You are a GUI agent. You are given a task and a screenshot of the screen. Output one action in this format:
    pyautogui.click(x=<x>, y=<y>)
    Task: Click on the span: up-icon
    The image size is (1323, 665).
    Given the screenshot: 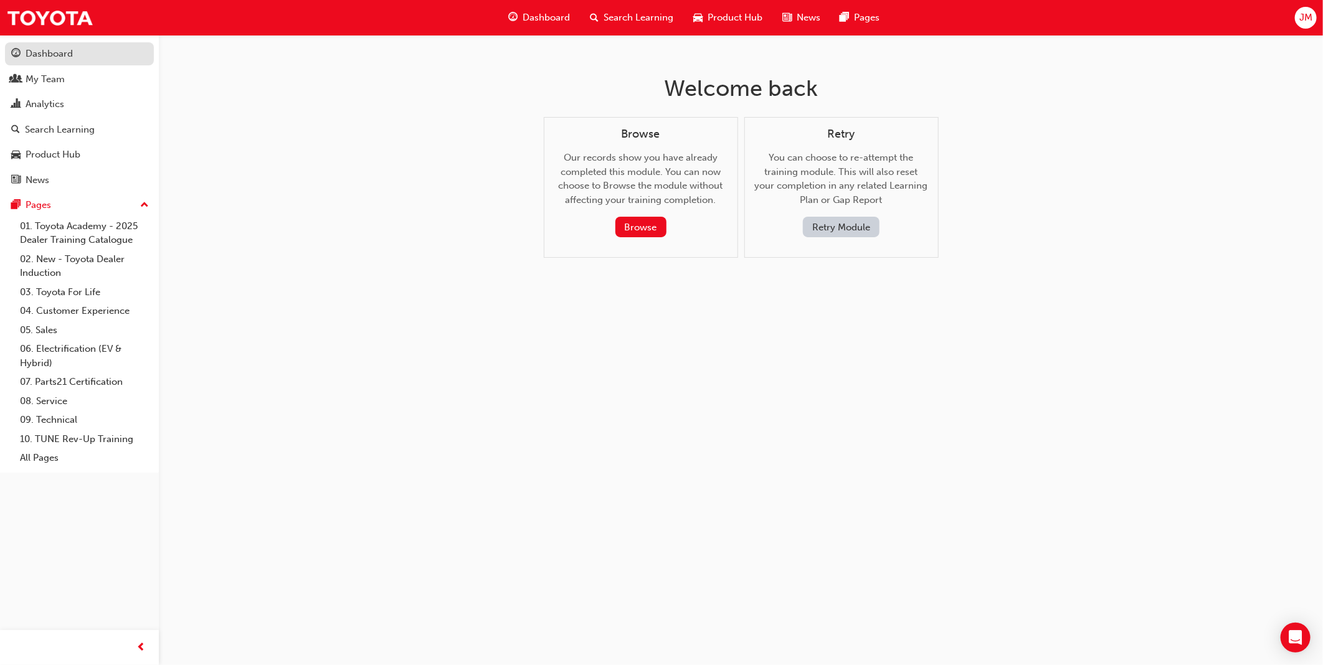 What is the action you would take?
    pyautogui.click(x=144, y=206)
    